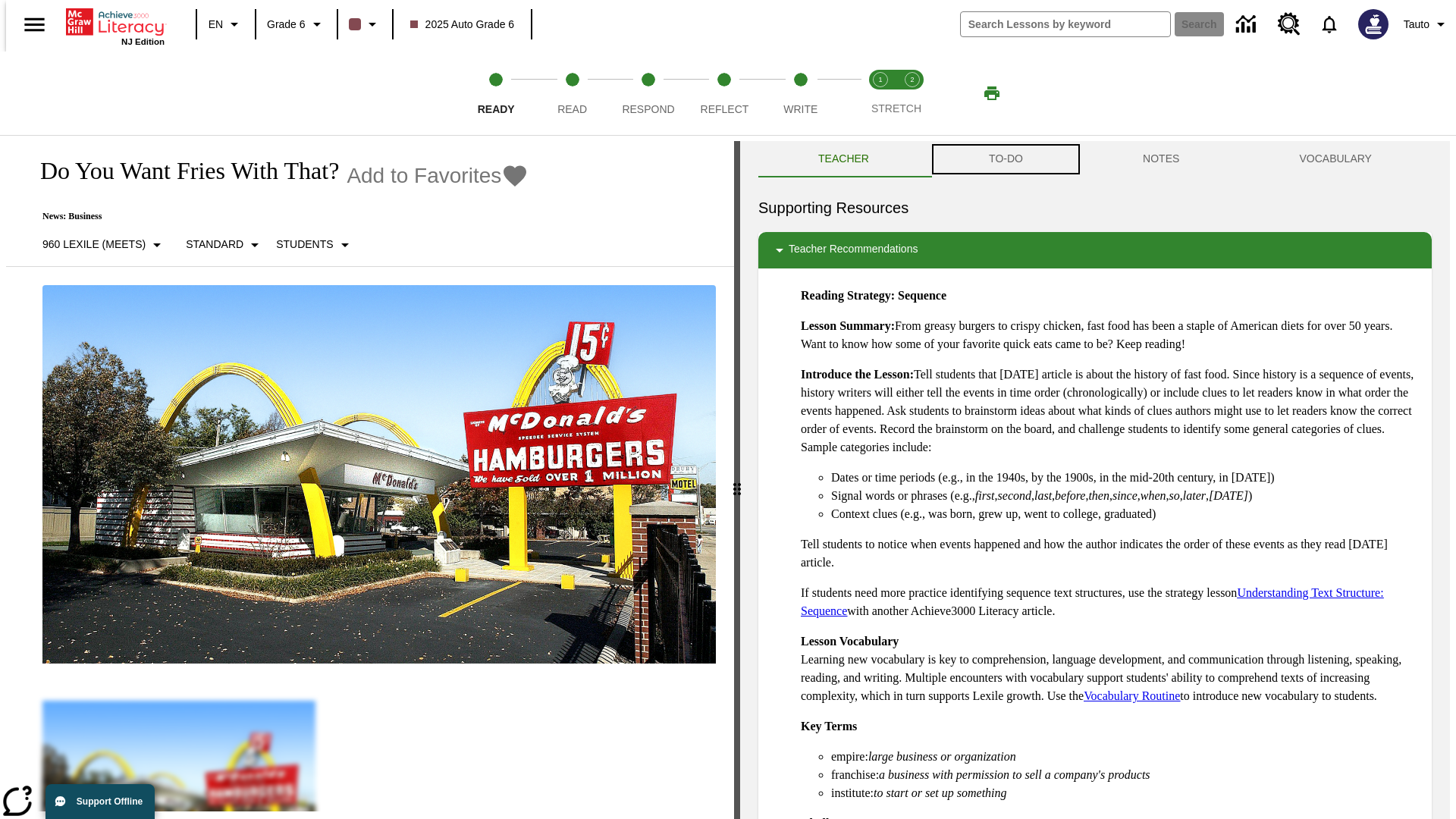 Image resolution: width=1456 pixels, height=819 pixels. I want to click on strong: Sequence, so click(922, 295).